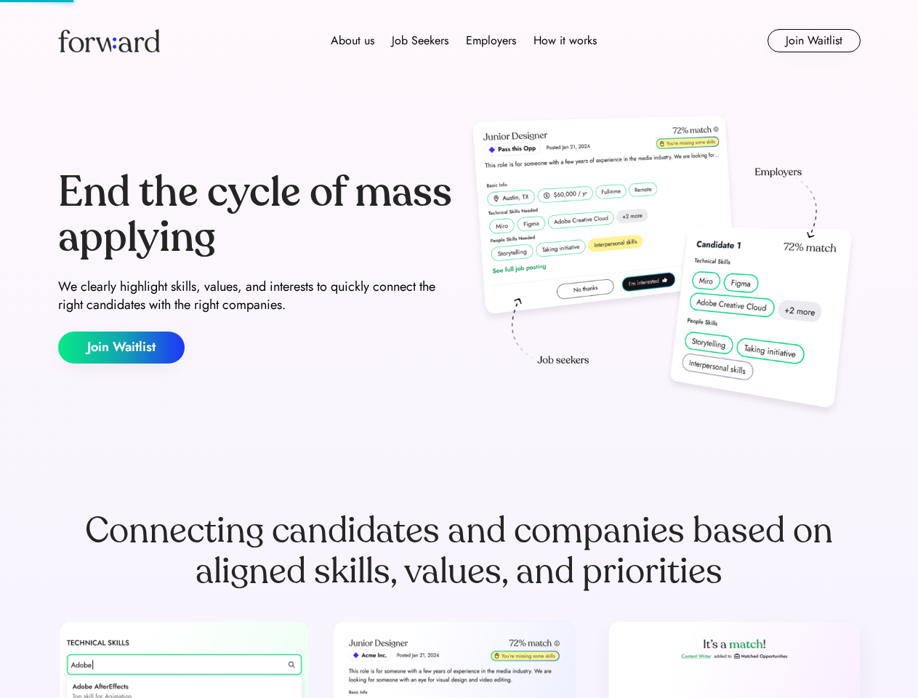 The image size is (918, 698). I want to click on div: About us, so click(352, 41).